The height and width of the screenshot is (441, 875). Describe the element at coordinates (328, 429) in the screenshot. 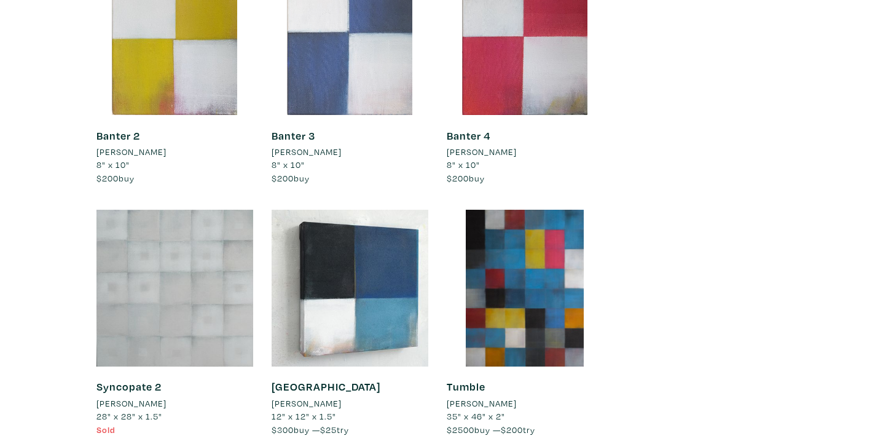

I see `span: $25` at that location.